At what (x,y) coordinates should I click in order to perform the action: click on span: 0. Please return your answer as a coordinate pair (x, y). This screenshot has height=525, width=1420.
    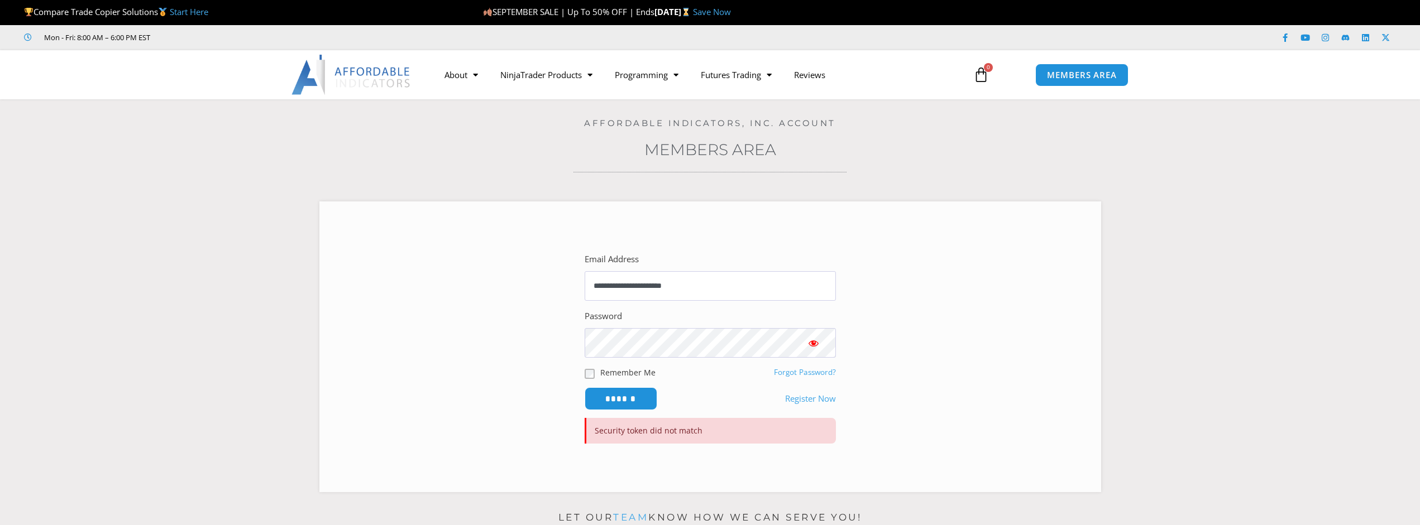
    Looking at the image, I should click on (988, 68).